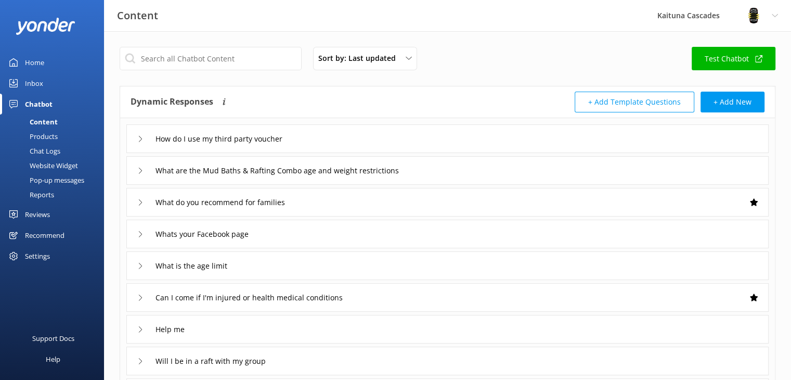 This screenshot has height=380, width=791. Describe the element at coordinates (42, 165) in the screenshot. I see `div: Website Widget` at that location.